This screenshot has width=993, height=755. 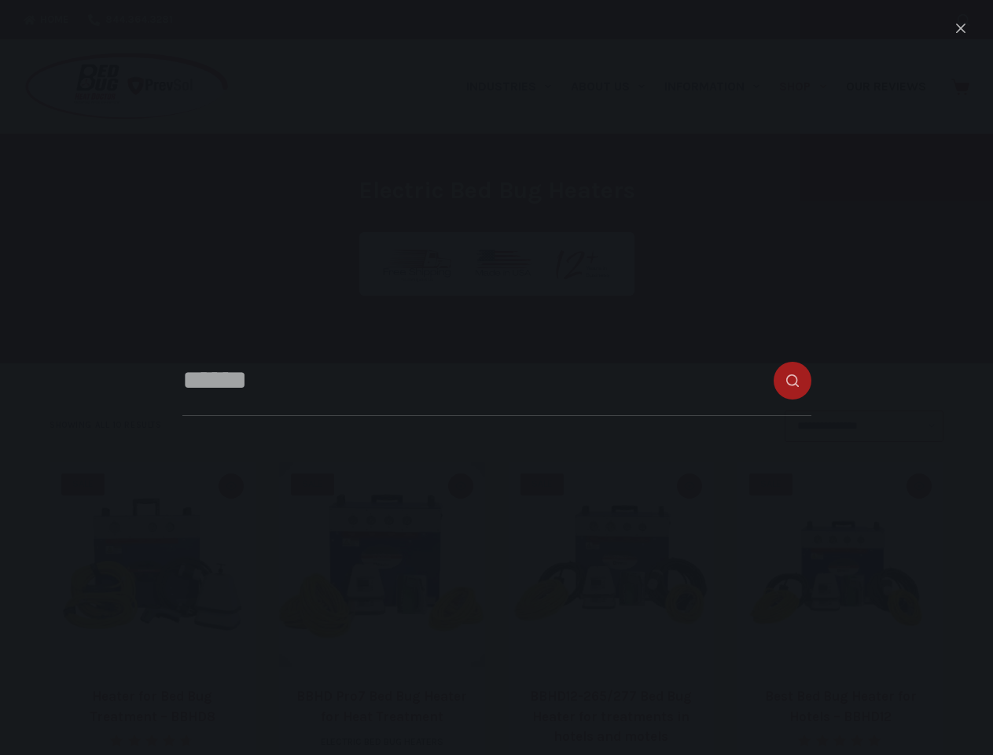 I want to click on div: Rated 5.00 out of 5, so click(x=840, y=740).